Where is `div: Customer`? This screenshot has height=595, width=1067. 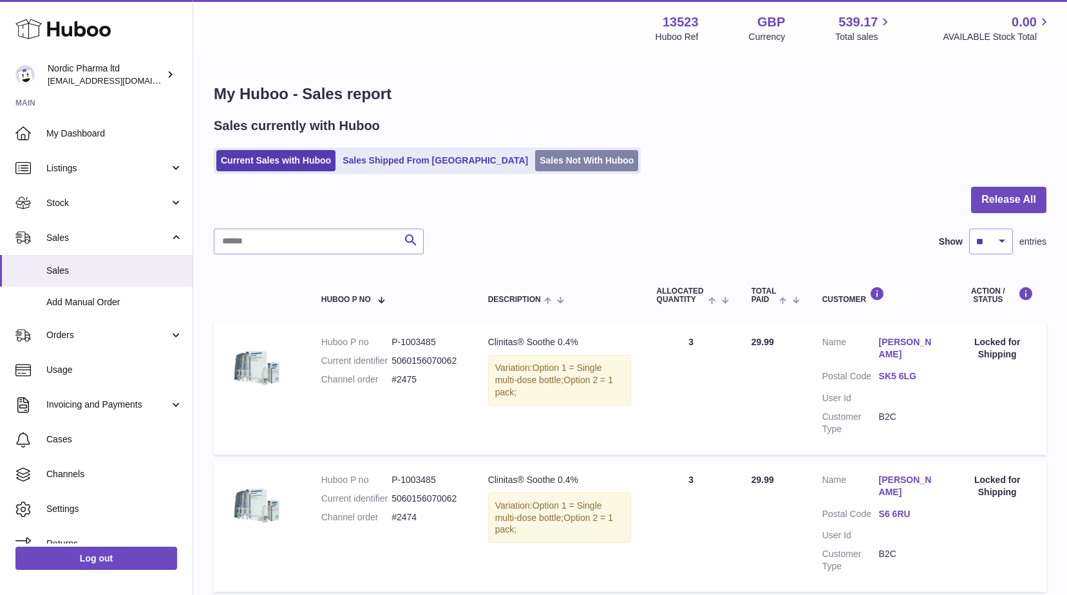 div: Customer is located at coordinates (879, 295).